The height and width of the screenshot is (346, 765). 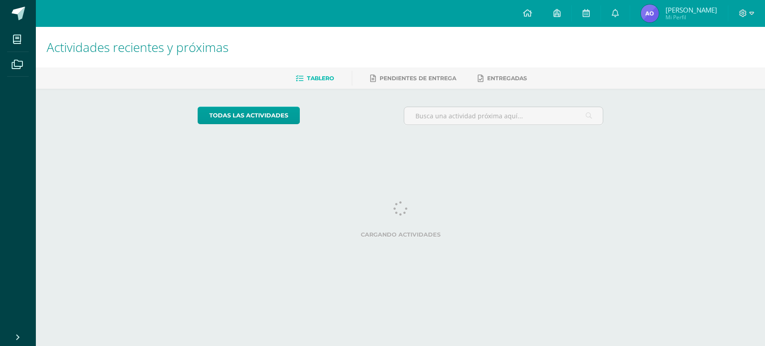 What do you see at coordinates (507, 78) in the screenshot?
I see `span: Entregadas` at bounding box center [507, 78].